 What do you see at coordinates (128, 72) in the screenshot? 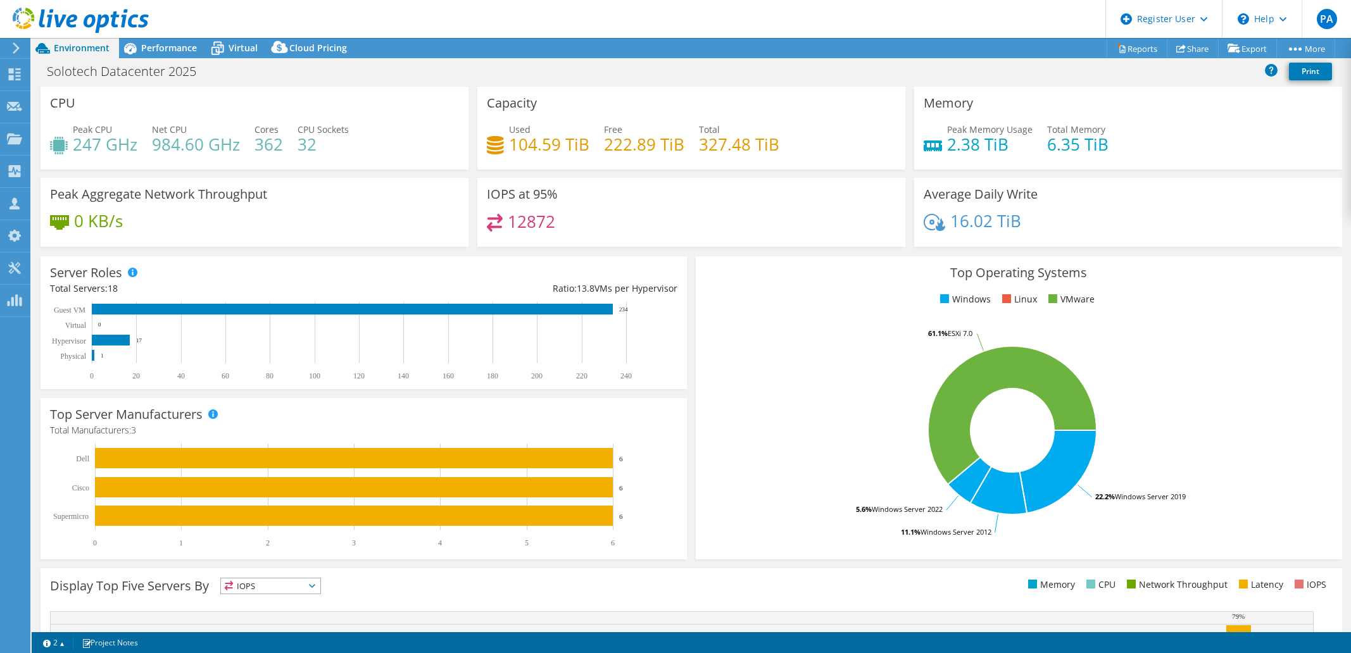
I see `h1: Solotech Datacenter 2025` at bounding box center [128, 72].